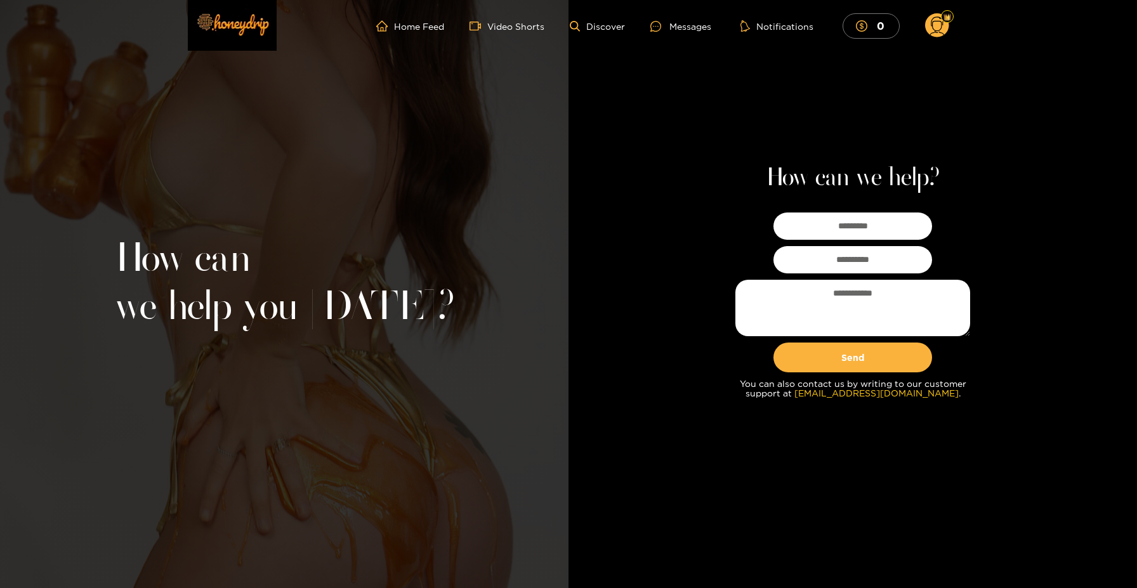 This screenshot has height=588, width=1137. What do you see at coordinates (853, 357) in the screenshot?
I see `button: Send` at bounding box center [853, 357].